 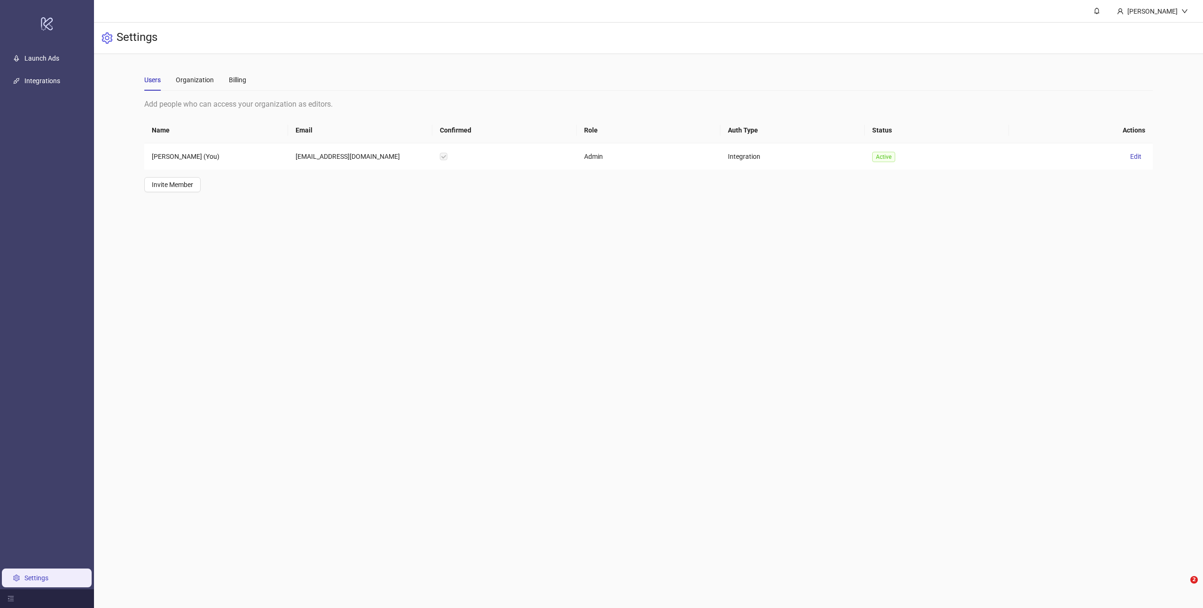 I want to click on div: Add people who can access your organization as editors., so click(x=648, y=104).